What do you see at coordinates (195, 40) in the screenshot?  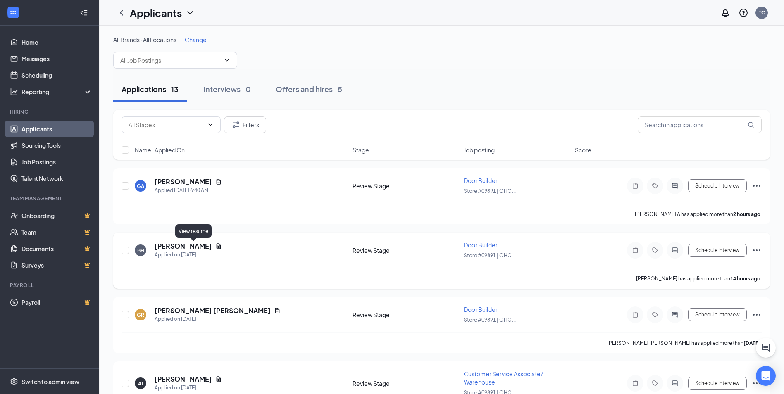 I see `span: Change` at bounding box center [195, 40].